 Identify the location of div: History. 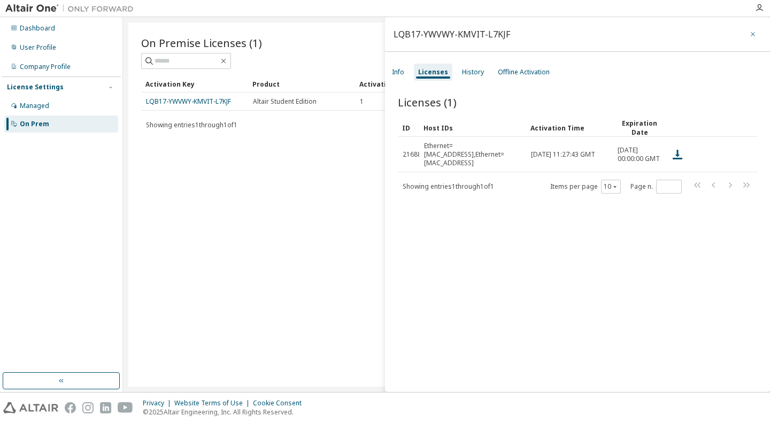
(473, 72).